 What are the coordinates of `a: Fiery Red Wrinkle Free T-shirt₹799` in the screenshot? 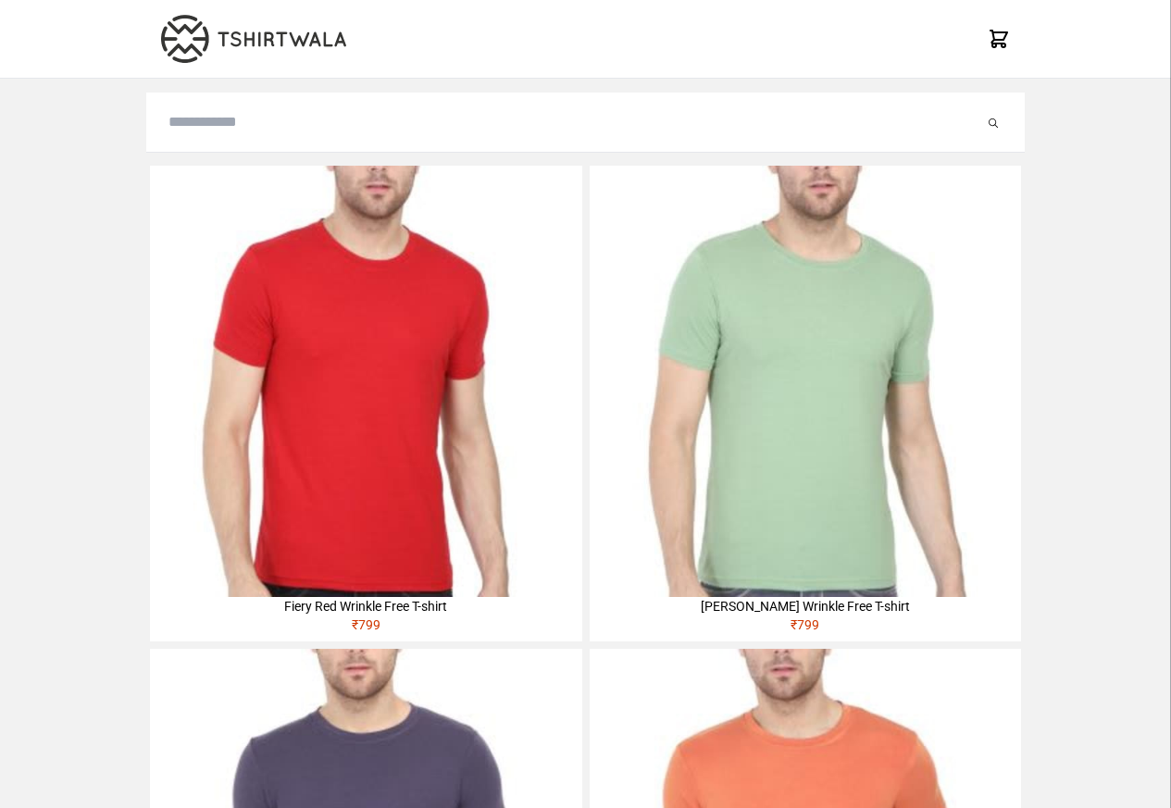 It's located at (366, 404).